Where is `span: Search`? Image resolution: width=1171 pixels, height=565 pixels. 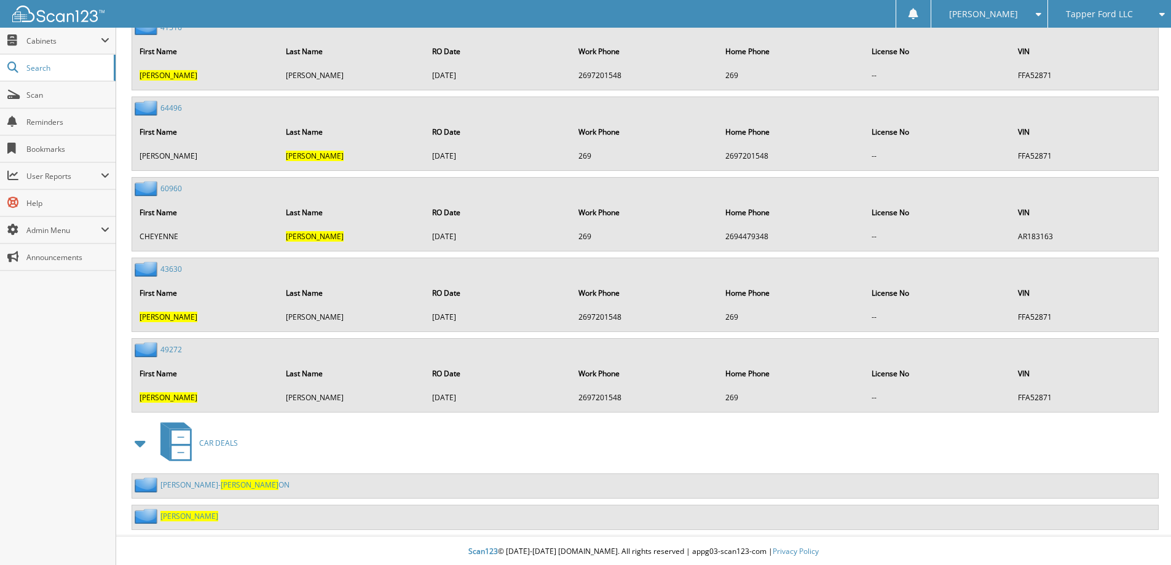
span: Search is located at coordinates (67, 68).